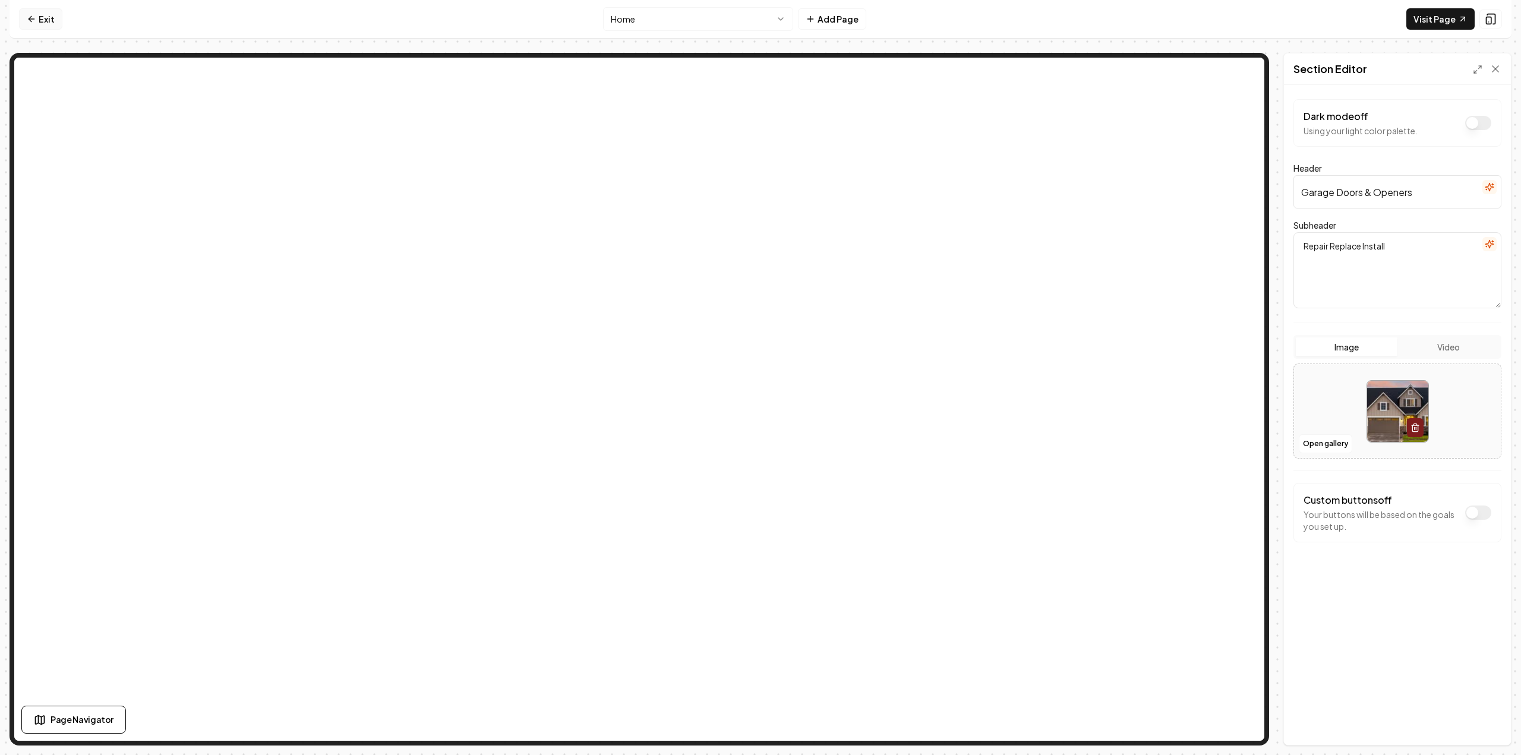  What do you see at coordinates (74, 720) in the screenshot?
I see `button: Page Navigator` at bounding box center [74, 720].